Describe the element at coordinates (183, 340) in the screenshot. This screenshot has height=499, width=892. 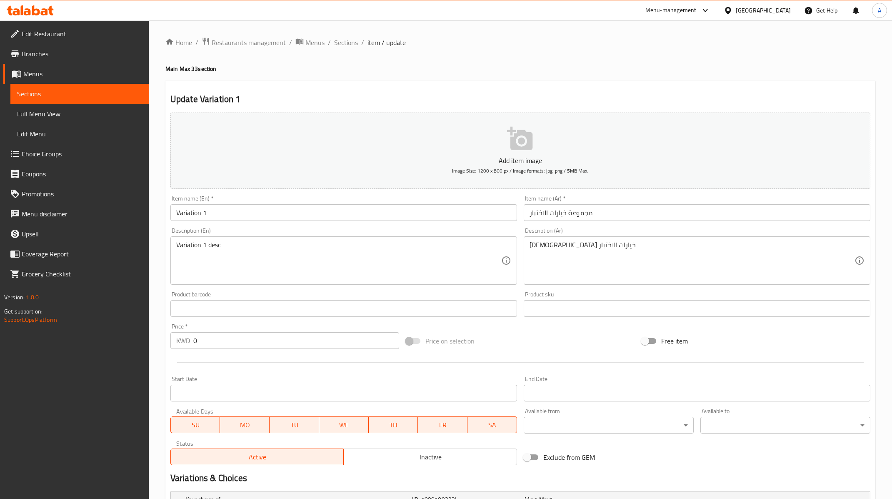
I see `p: KWD` at that location.